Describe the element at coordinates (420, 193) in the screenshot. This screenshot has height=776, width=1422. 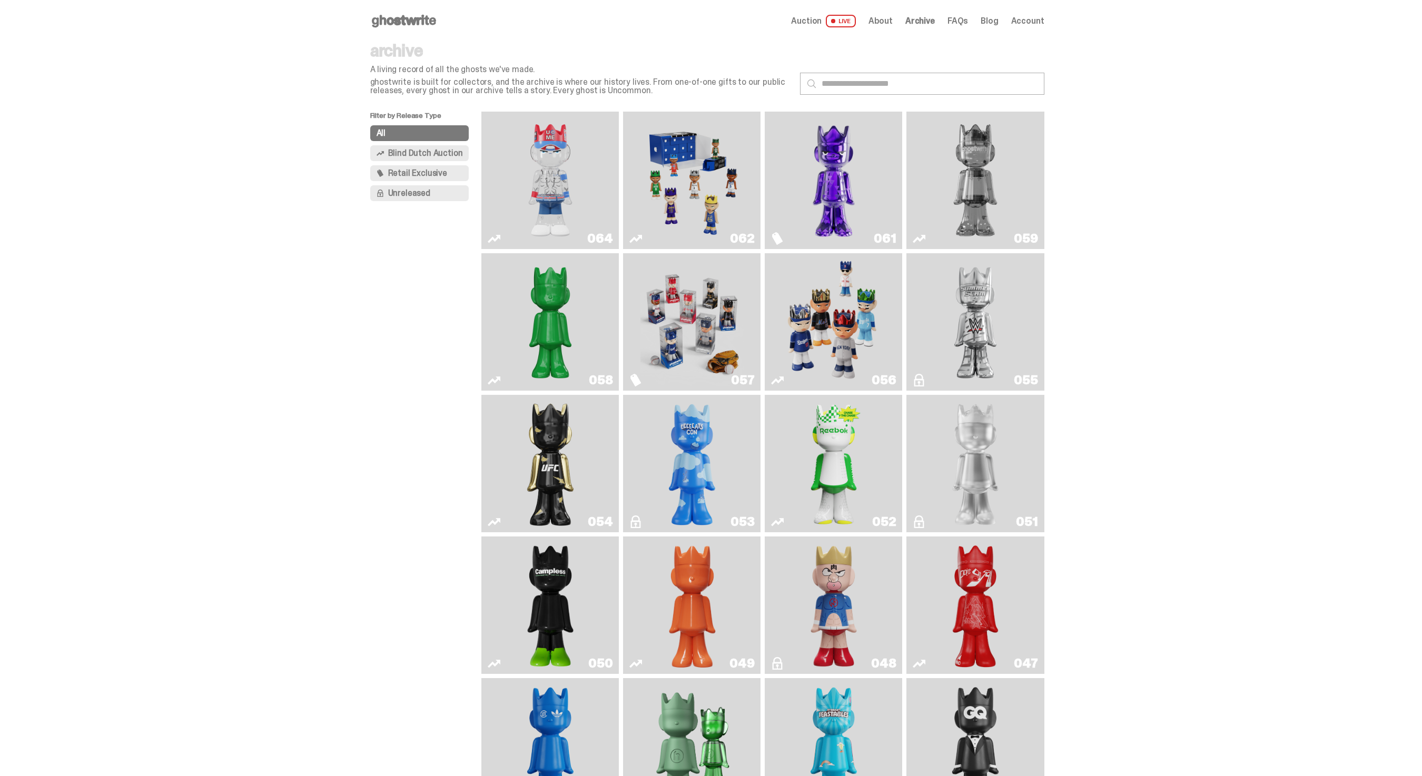
I see `button: Unreleased` at that location.